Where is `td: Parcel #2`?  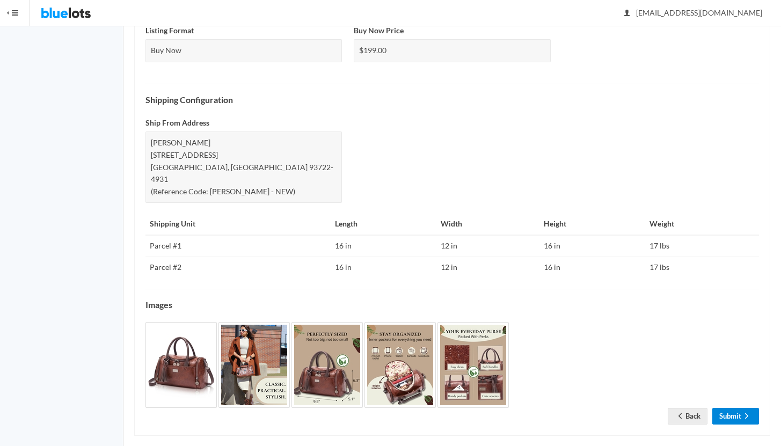 td: Parcel #2 is located at coordinates (238, 267).